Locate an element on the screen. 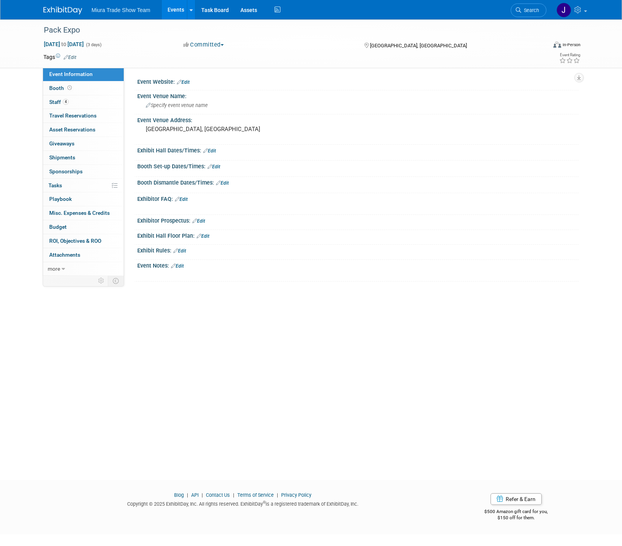 The height and width of the screenshot is (546, 622). a: Playbook is located at coordinates (83, 199).